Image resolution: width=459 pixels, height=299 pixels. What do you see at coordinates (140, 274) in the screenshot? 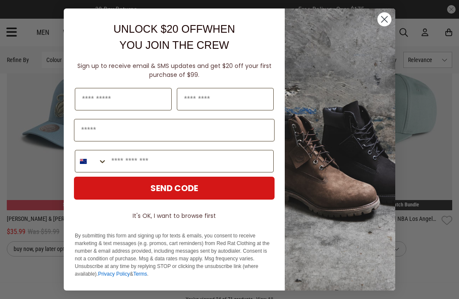
I see `a: Terms` at bounding box center [140, 274].